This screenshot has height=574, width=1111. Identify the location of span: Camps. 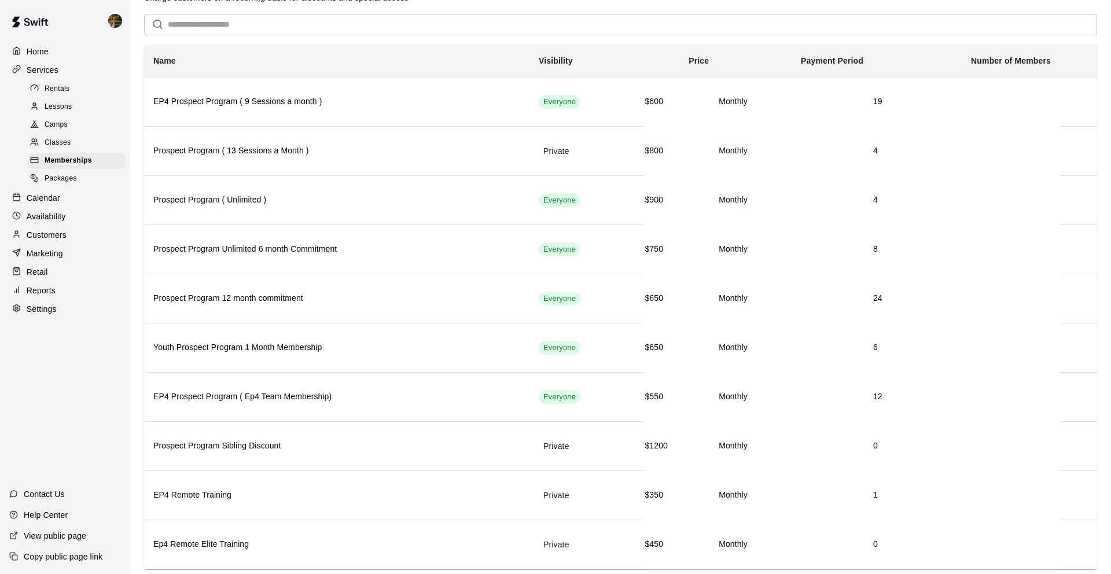
(56, 125).